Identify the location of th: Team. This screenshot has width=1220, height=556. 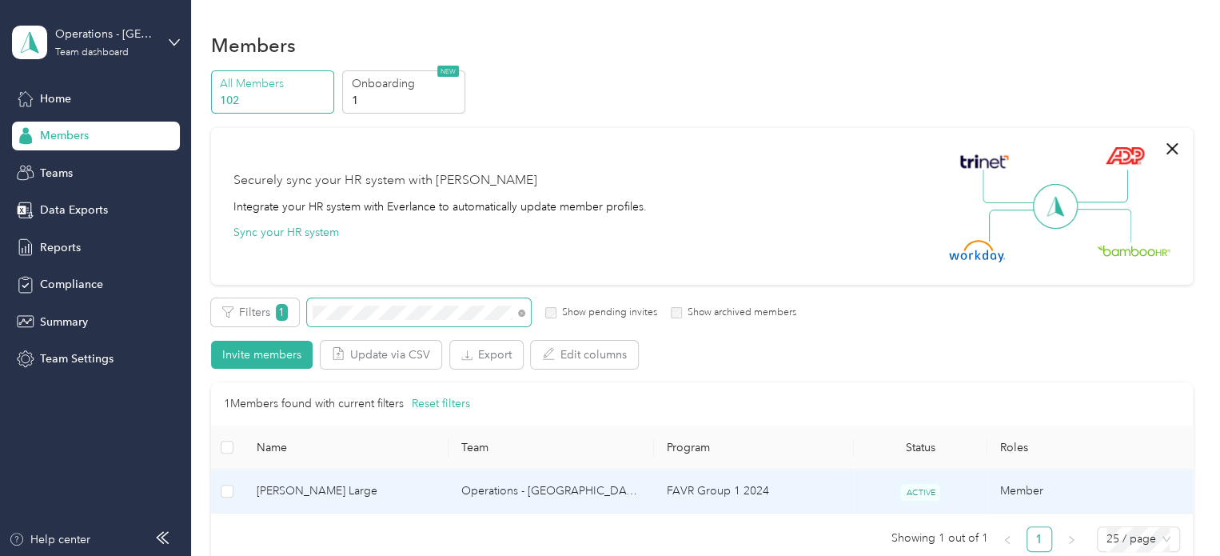
(551, 447).